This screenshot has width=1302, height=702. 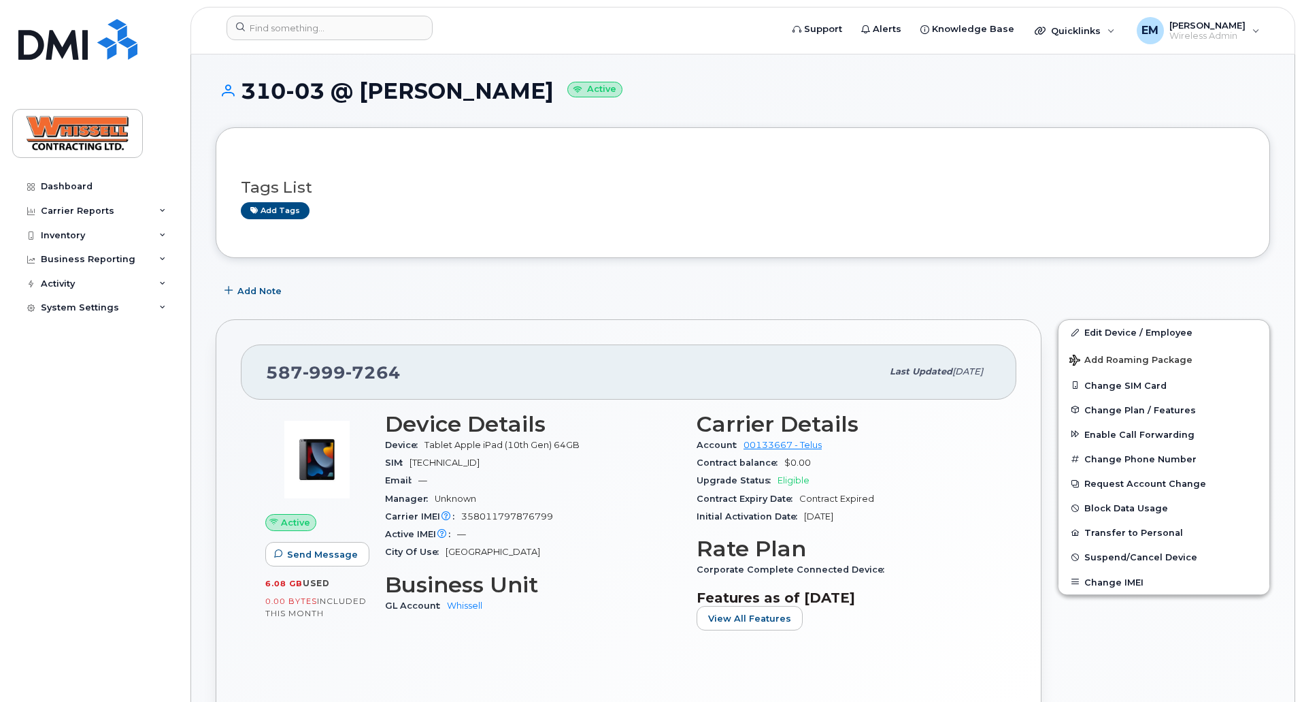 I want to click on span: SIM, so click(x=397, y=462).